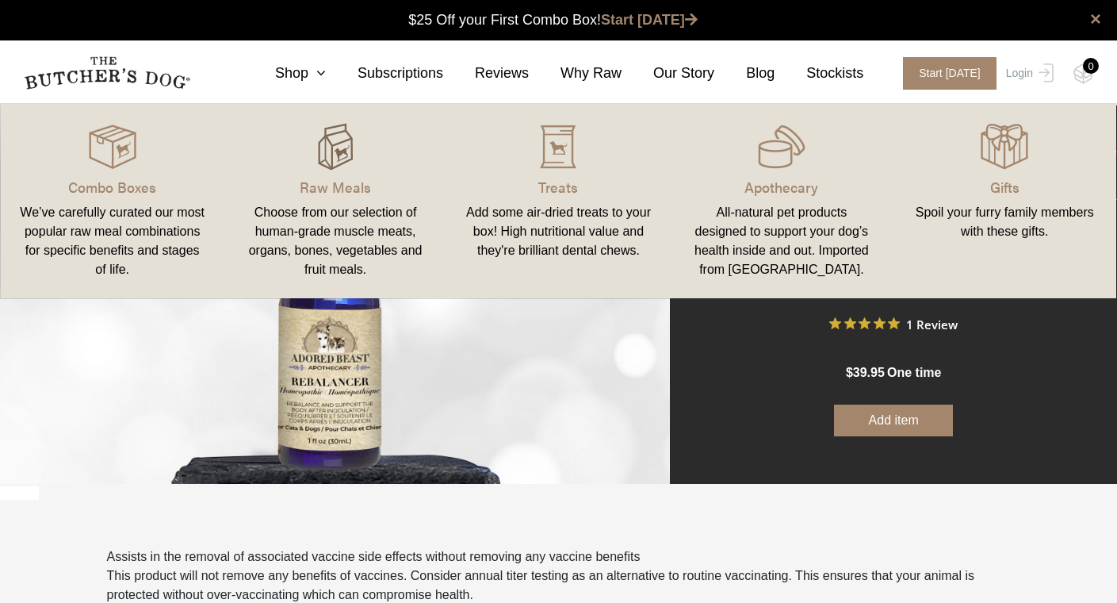 The width and height of the screenshot is (1117, 603). What do you see at coordinates (819, 73) in the screenshot?
I see `a: Stockists` at bounding box center [819, 73].